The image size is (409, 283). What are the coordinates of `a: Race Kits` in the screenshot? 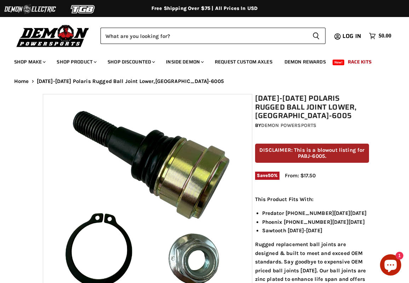 It's located at (360, 62).